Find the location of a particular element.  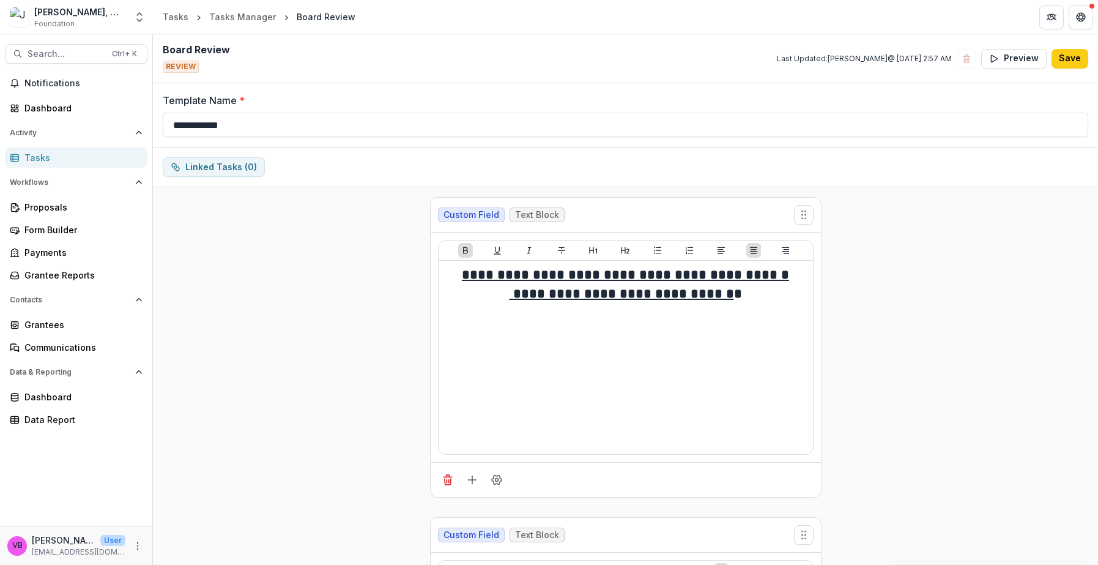

nav: breadcrumb is located at coordinates (259, 17).